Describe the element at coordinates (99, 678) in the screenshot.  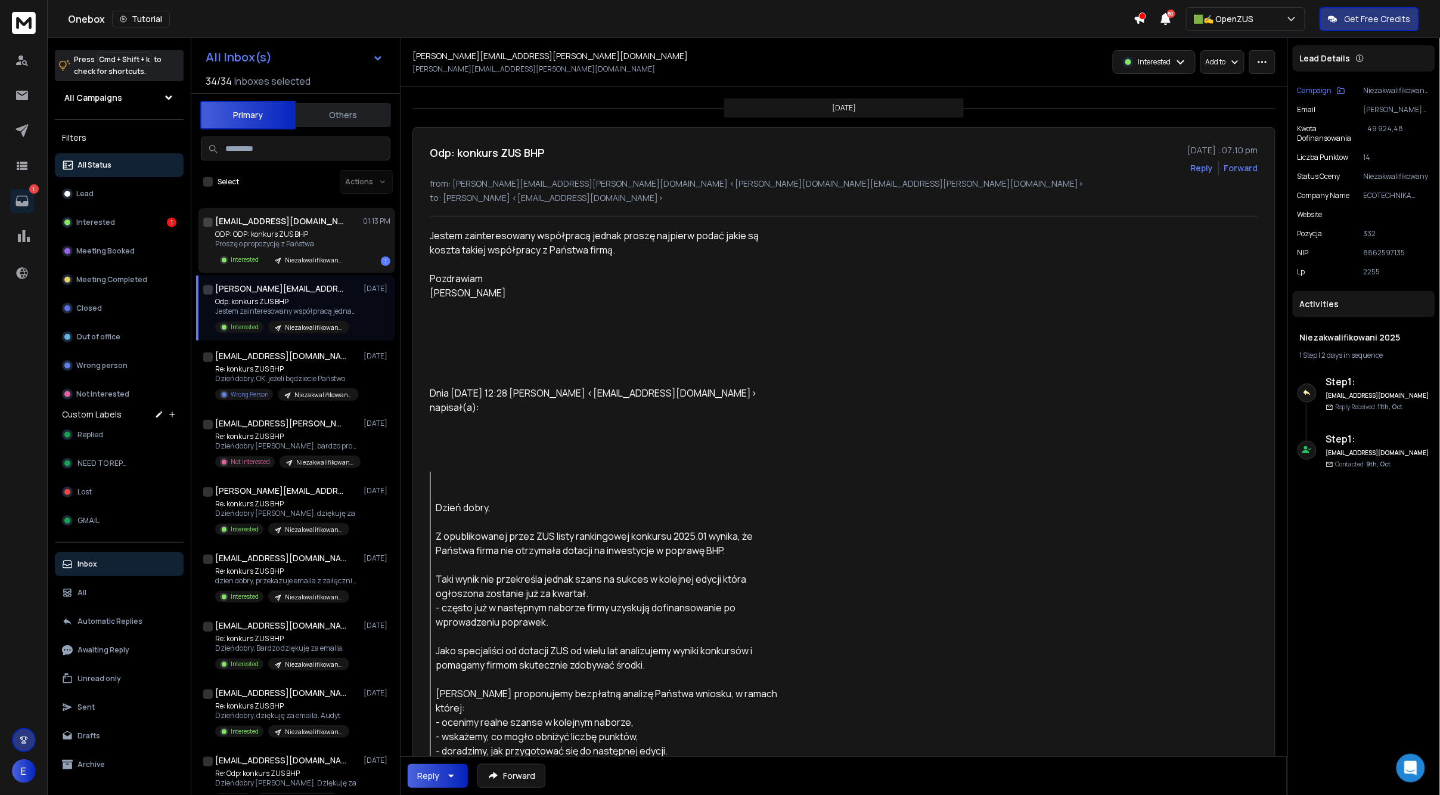
I see `p: Unread only` at that location.